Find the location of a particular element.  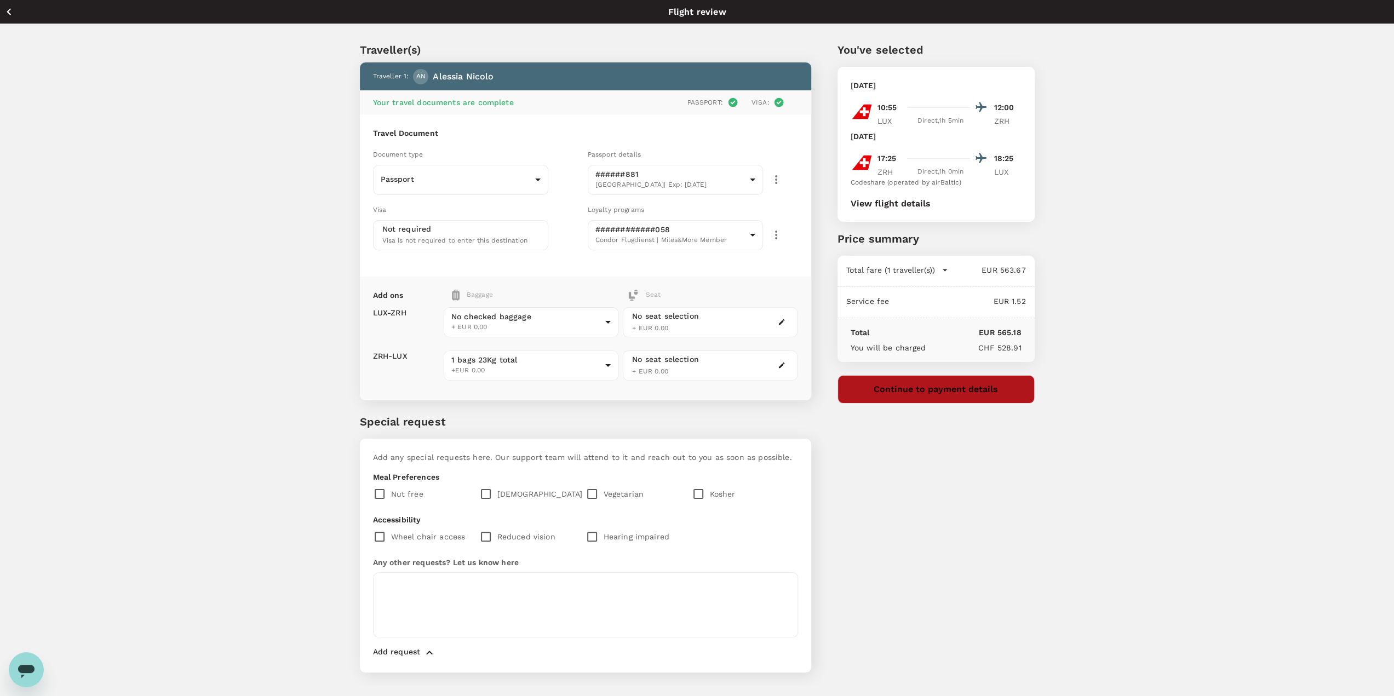

span: Document type is located at coordinates (398, 154).